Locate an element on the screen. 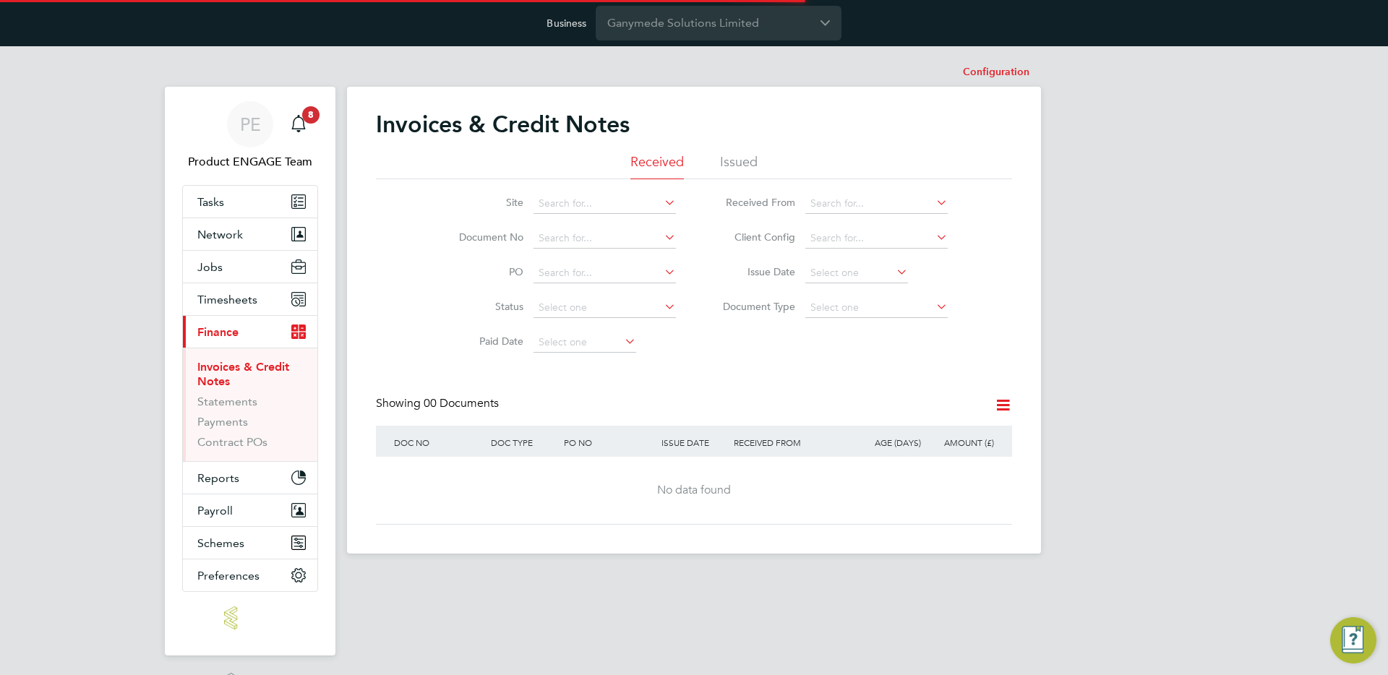 Image resolution: width=1388 pixels, height=675 pixels. span: Preferences is located at coordinates (228, 575).